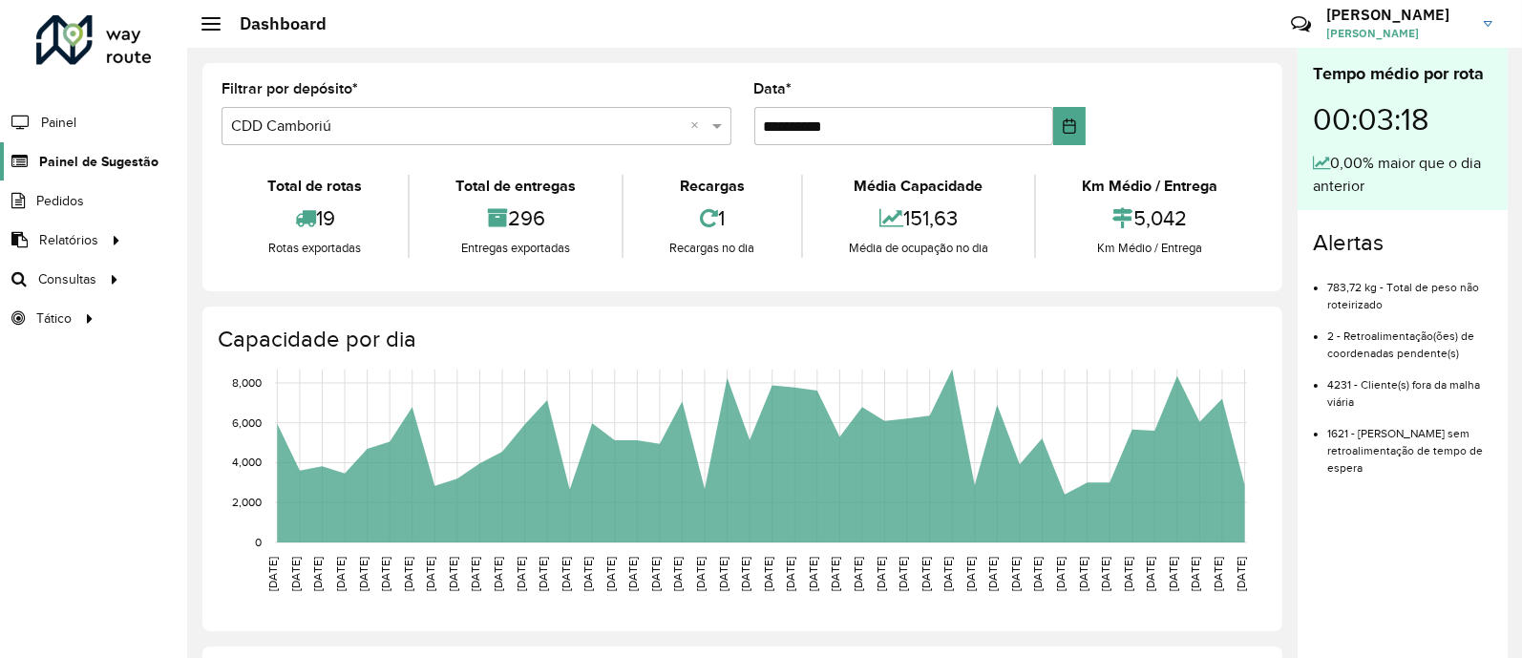  What do you see at coordinates (1409, 288) in the screenshot?
I see `li: 783,72 kg - Total de peso não roteirizado` at bounding box center [1409, 288].